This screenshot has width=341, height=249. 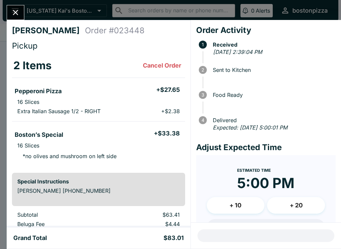 I want to click on table: orders table, so click(x=99, y=111).